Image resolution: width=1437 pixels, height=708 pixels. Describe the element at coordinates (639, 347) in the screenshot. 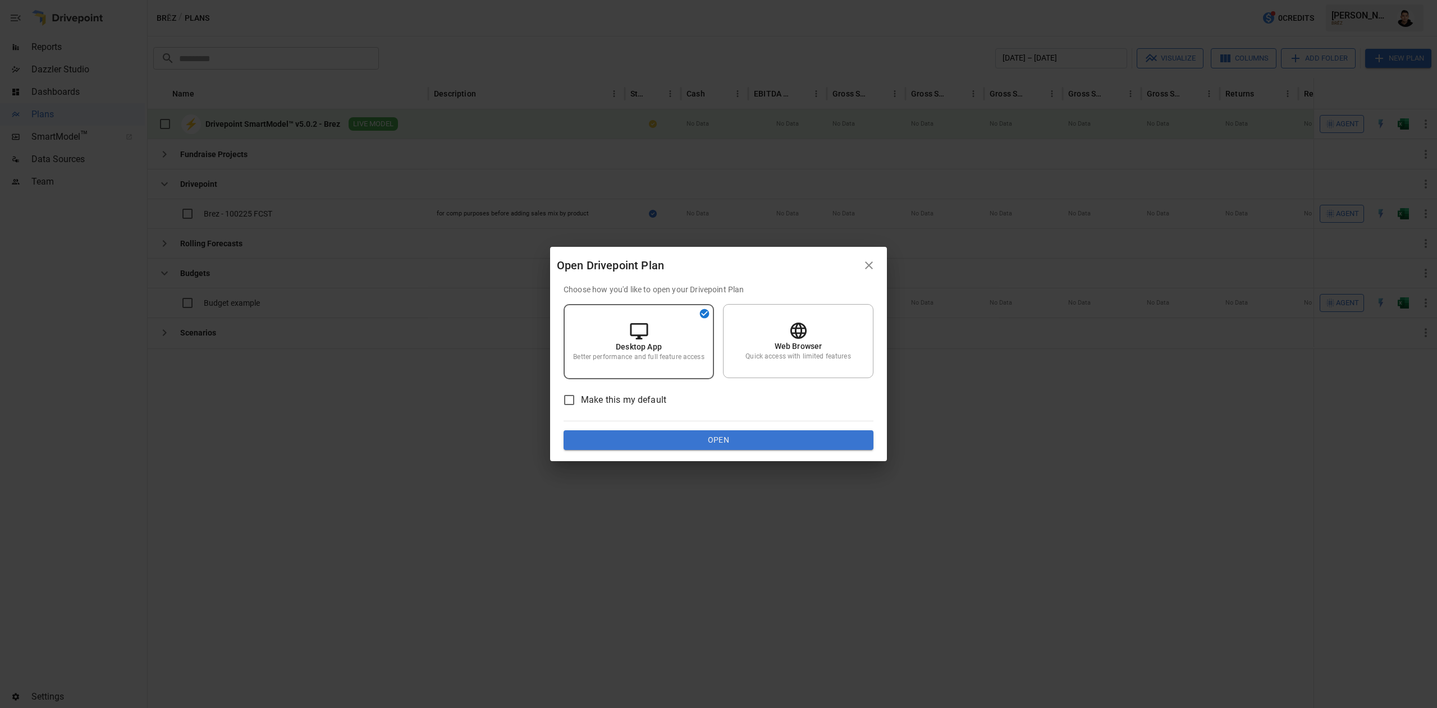

I see `p: Desktop App` at that location.